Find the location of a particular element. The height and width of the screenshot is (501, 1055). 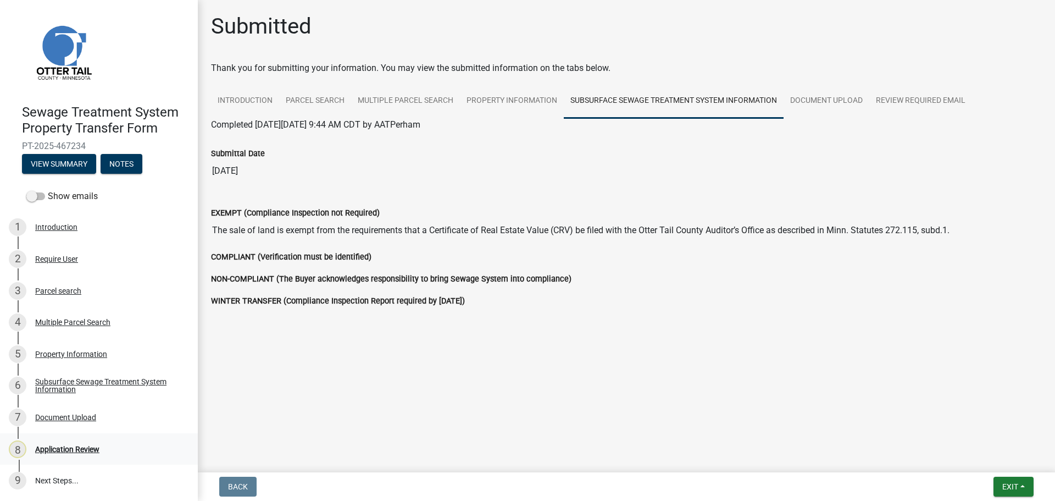

a: Multiple Parcel Search is located at coordinates (405, 101).